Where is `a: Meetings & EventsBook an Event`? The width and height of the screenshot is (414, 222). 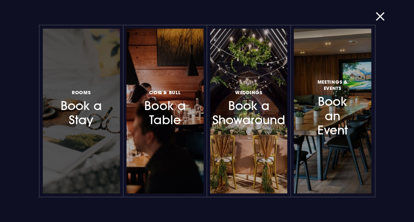
a: Meetings & EventsBook an Event is located at coordinates (333, 111).